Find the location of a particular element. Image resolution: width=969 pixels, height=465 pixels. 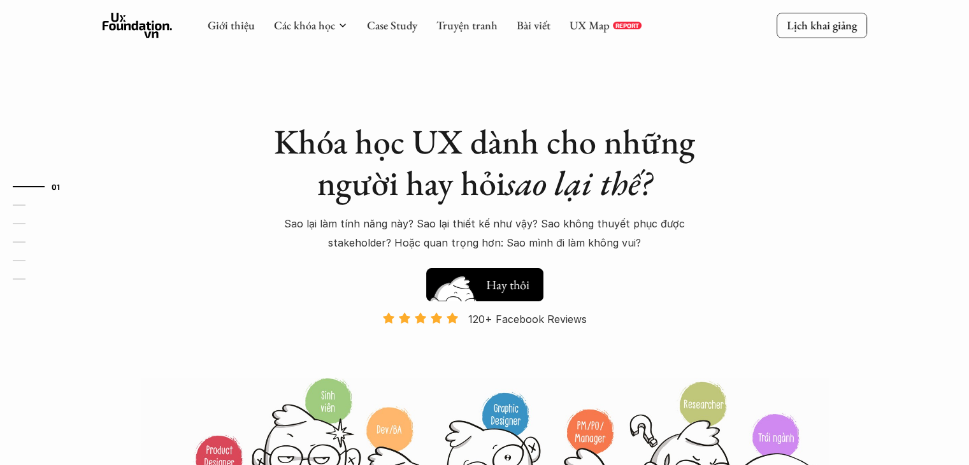

a: Các khóa học is located at coordinates (305, 25).